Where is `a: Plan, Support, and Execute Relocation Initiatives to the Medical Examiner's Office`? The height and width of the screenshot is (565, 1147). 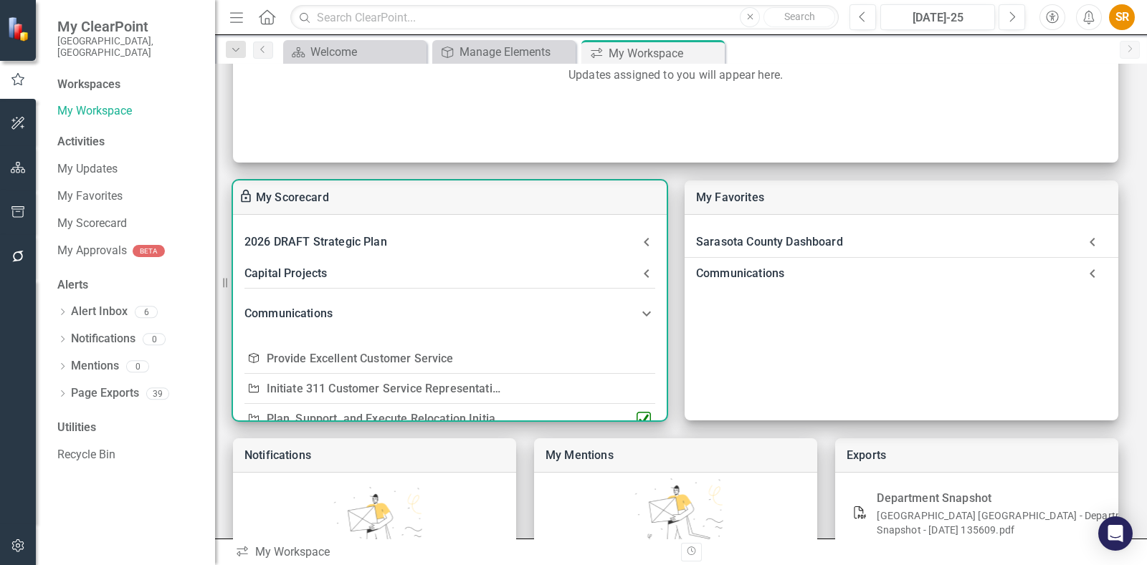 a: Plan, Support, and Execute Relocation Initiatives to the Medical Examiner's Office is located at coordinates (479, 418).